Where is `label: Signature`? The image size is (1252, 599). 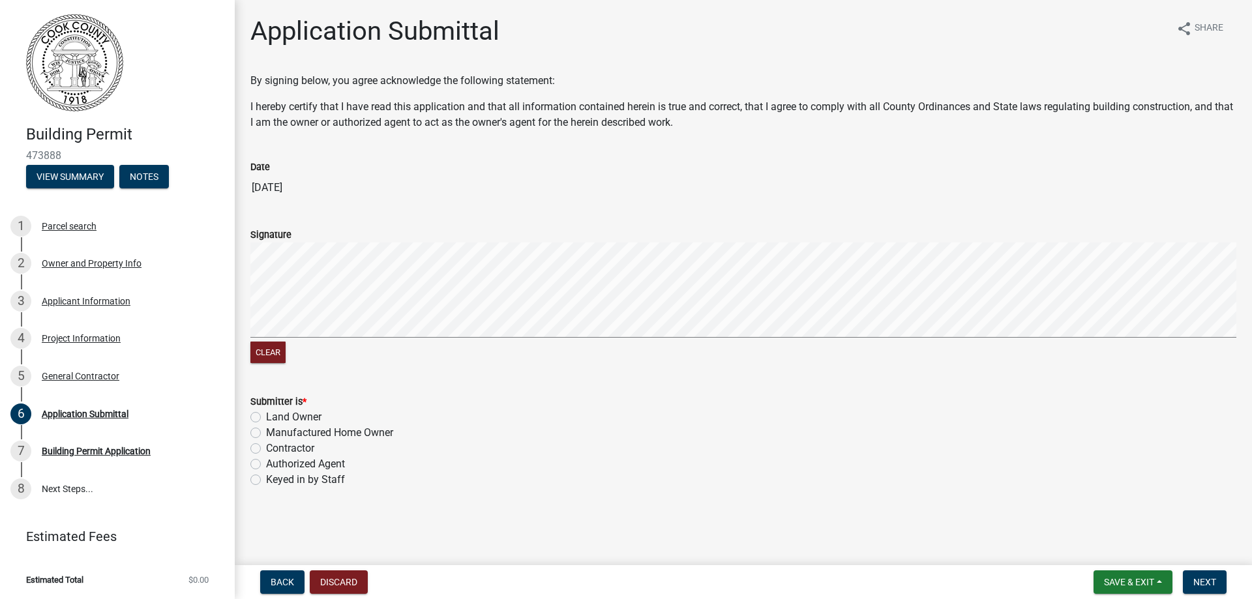
label: Signature is located at coordinates (271, 235).